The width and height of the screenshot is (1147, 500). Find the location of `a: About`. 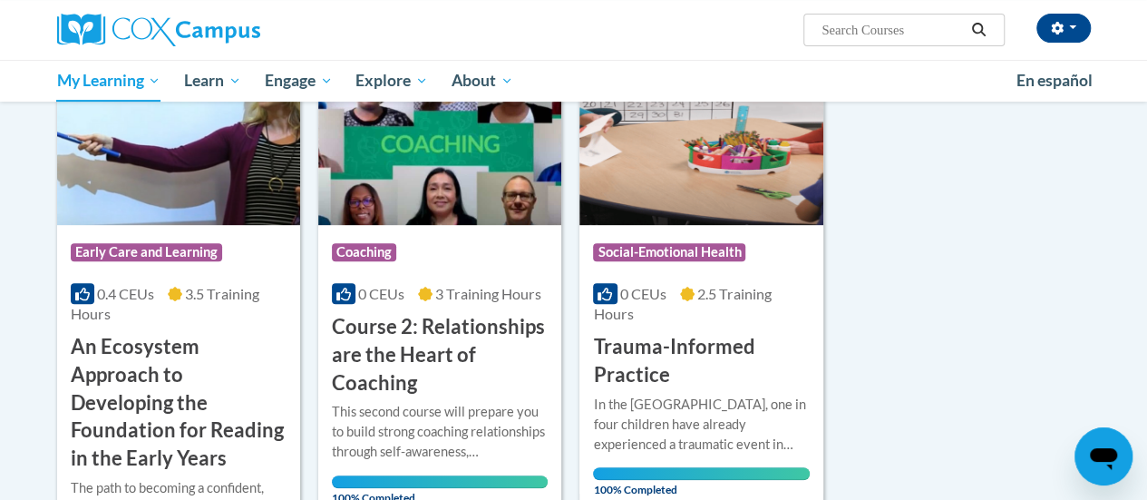

a: About is located at coordinates (482, 81).